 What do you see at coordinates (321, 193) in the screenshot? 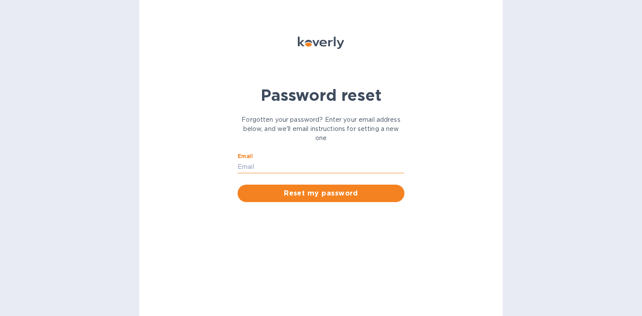
I see `span: Reset my password` at bounding box center [321, 193].